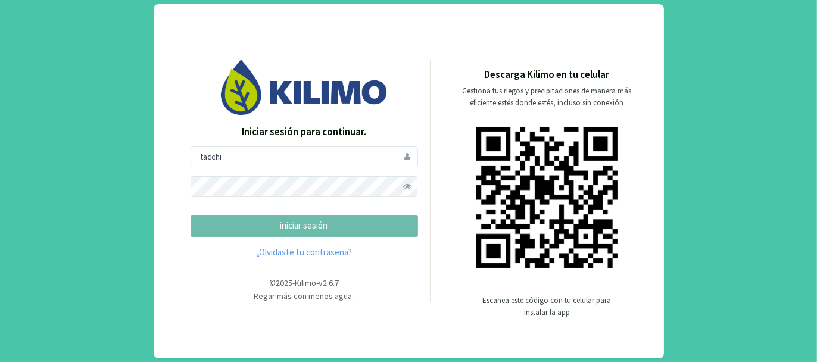 This screenshot has width=817, height=362. Describe the element at coordinates (548, 97) in the screenshot. I see `p: Gestiona tus riegos y precipitaciones de manera más eficiente estés donde estés, incluso sin cone...` at that location.